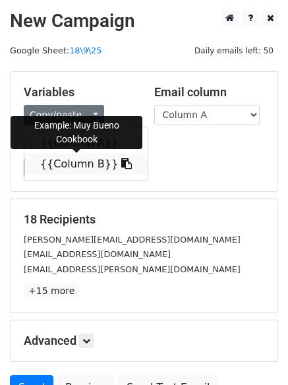  Describe the element at coordinates (86, 164) in the screenshot. I see `a: {{Column B}}` at that location.